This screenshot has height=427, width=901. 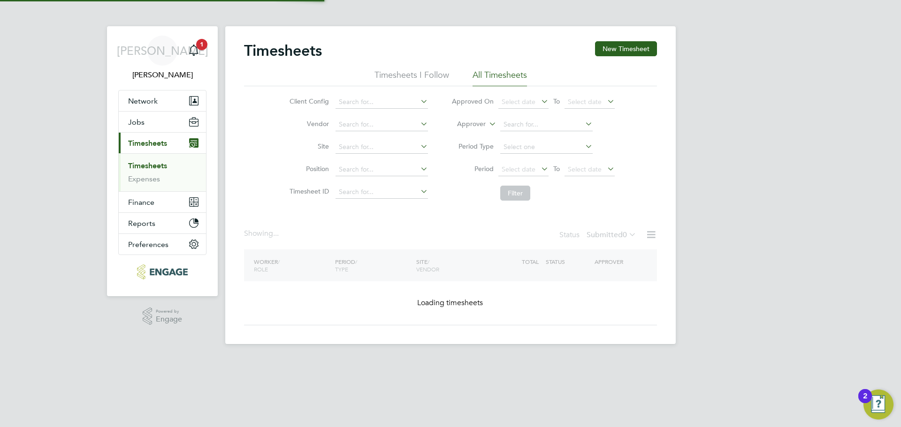 What do you see at coordinates (162, 101) in the screenshot?
I see `button: Network` at bounding box center [162, 101].